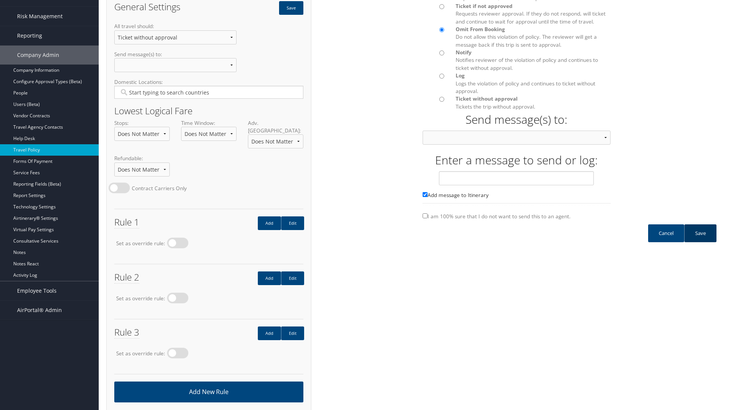 Image resolution: width=729 pixels, height=410 pixels. What do you see at coordinates (463, 52) in the screenshot?
I see `span: Notify` at bounding box center [463, 52].